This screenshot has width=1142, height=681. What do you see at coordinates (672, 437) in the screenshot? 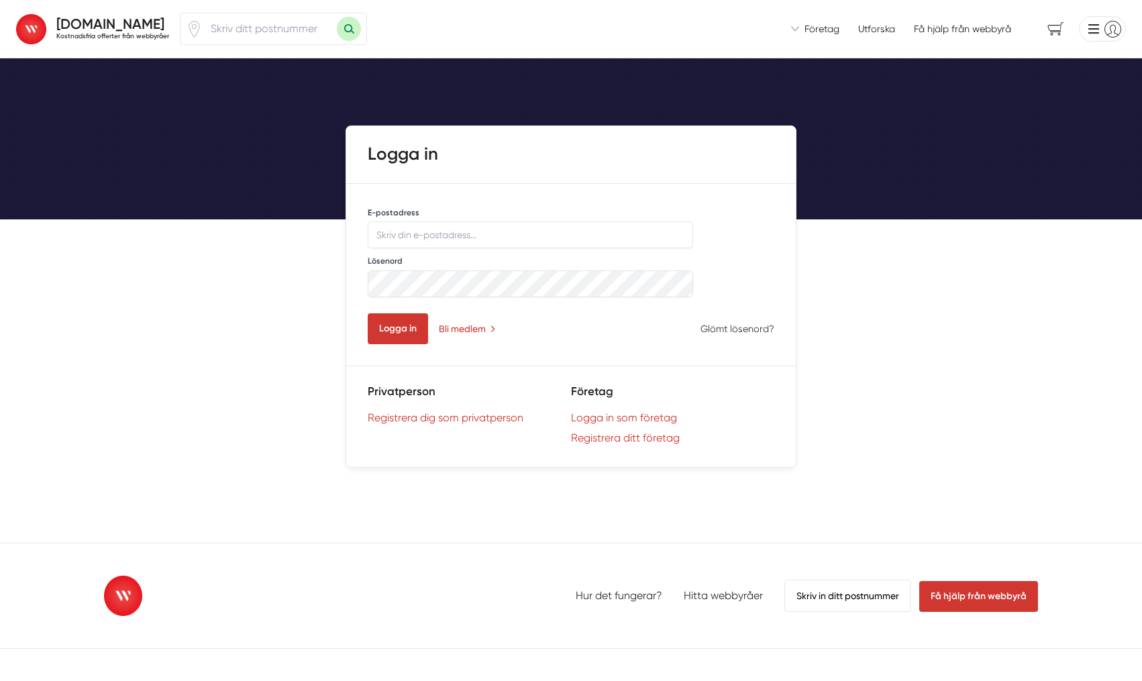
I see `a: Registrera ditt företag` at bounding box center [672, 437].